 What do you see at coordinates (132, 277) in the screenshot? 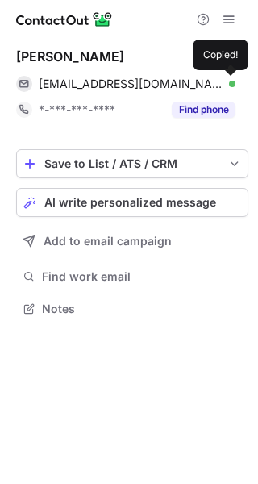
I see `button: Find work email` at bounding box center [132, 277].